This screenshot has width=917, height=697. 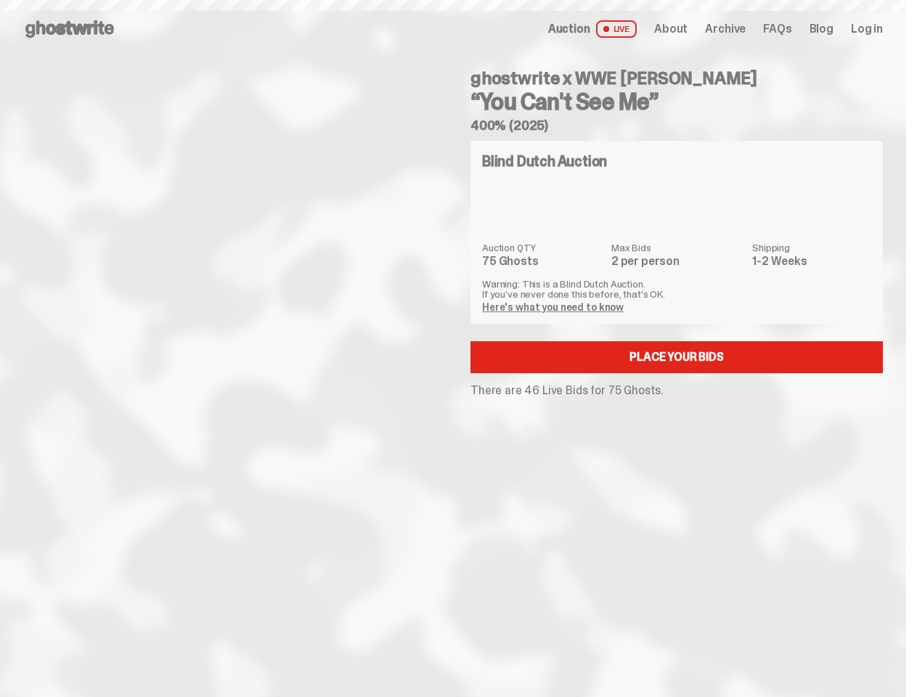 What do you see at coordinates (676, 390) in the screenshot?
I see `p: There are 46 Live Bids for 75 Ghosts.` at bounding box center [676, 390].